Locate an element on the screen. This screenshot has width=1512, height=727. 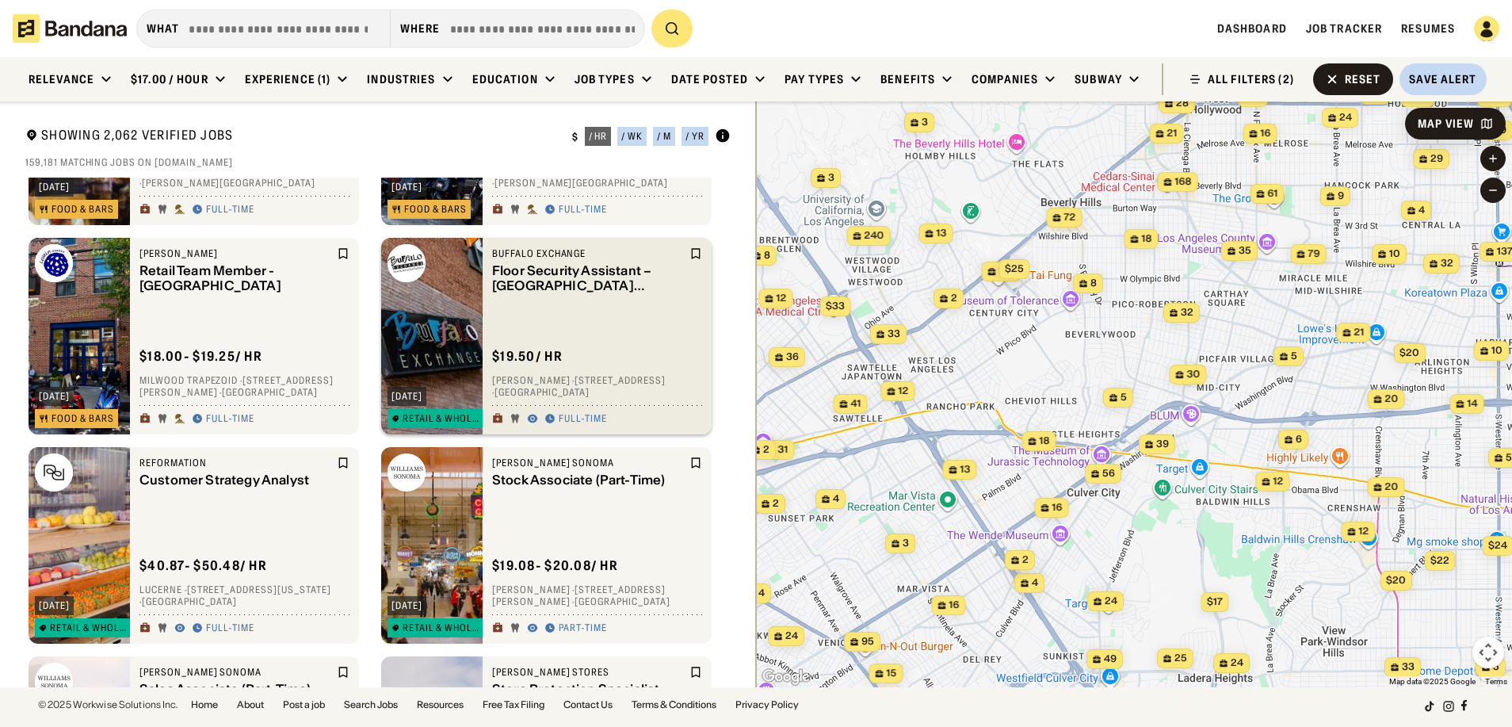
span: 72 is located at coordinates (1070, 217).